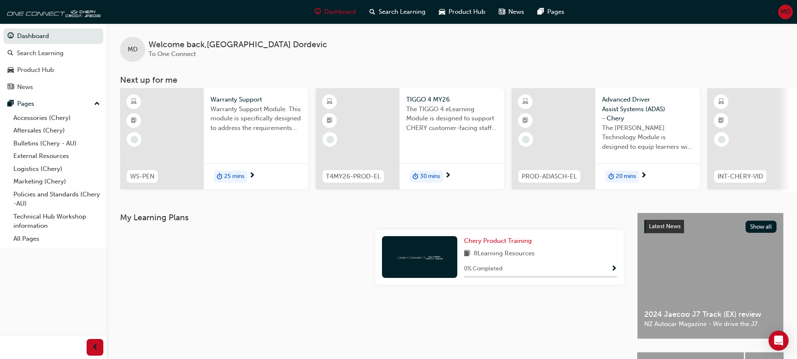 This screenshot has height=359, width=797. I want to click on button: Pages, so click(53, 104).